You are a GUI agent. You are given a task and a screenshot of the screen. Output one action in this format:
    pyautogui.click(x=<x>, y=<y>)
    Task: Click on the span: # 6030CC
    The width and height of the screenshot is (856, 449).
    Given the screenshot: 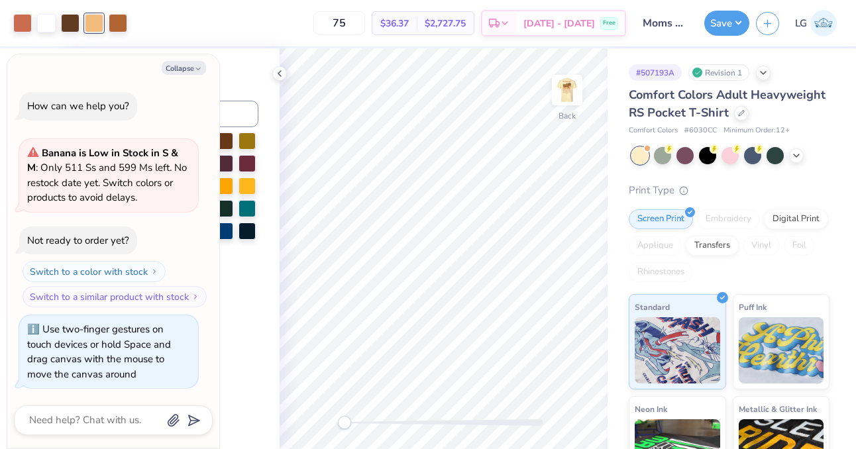 What is the action you would take?
    pyautogui.click(x=700, y=131)
    